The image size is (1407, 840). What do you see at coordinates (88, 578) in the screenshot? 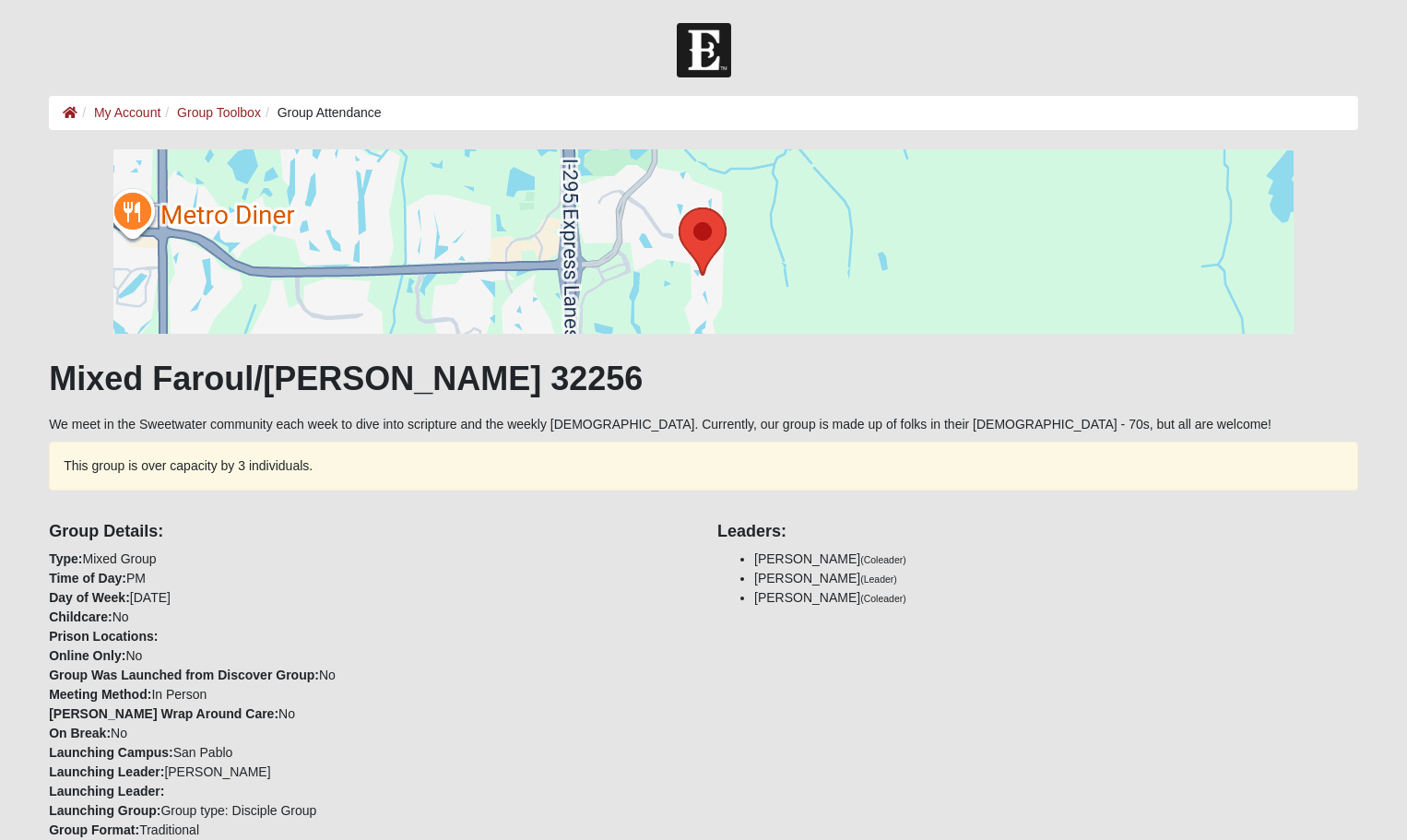
I see `strong: Time of Day:` at bounding box center [88, 578].